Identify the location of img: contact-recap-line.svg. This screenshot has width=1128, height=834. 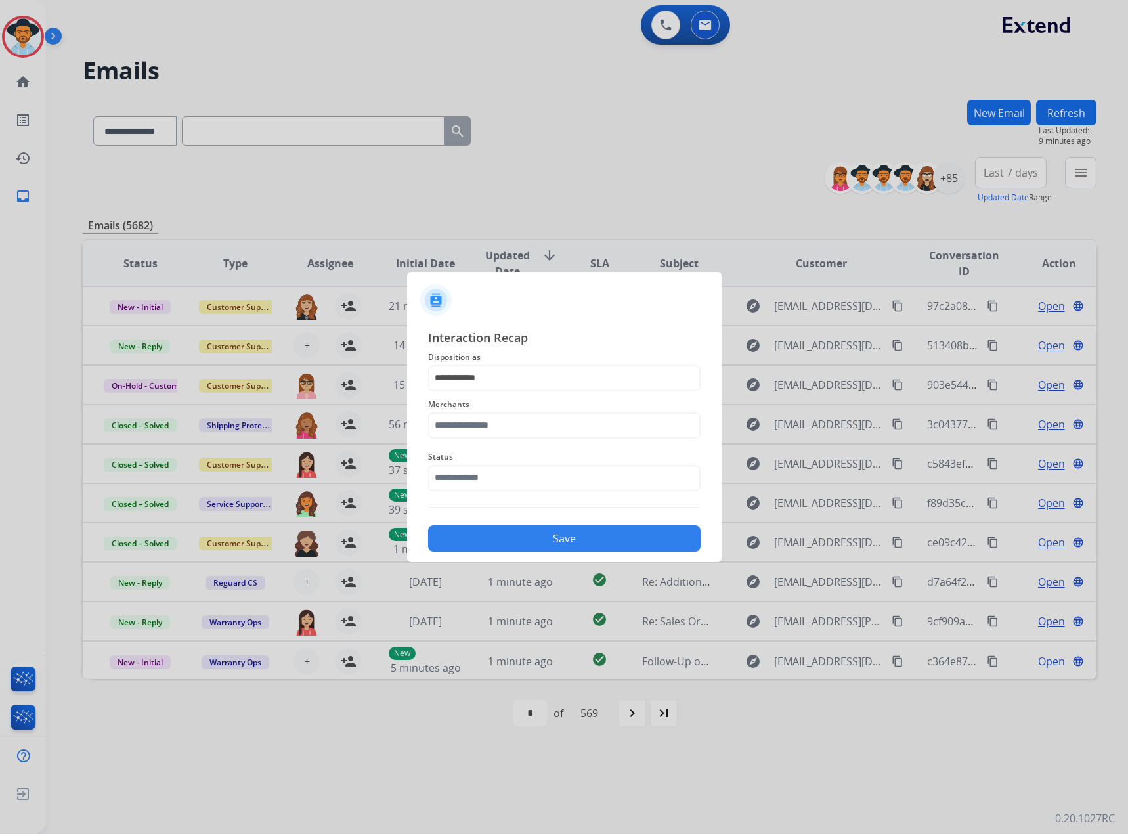
(564, 507).